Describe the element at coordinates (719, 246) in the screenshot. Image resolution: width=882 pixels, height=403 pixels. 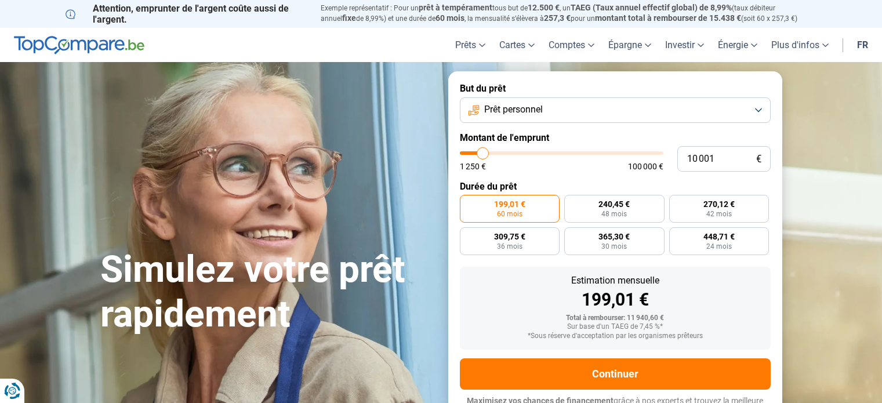
I see `span: 24 mois` at that location.